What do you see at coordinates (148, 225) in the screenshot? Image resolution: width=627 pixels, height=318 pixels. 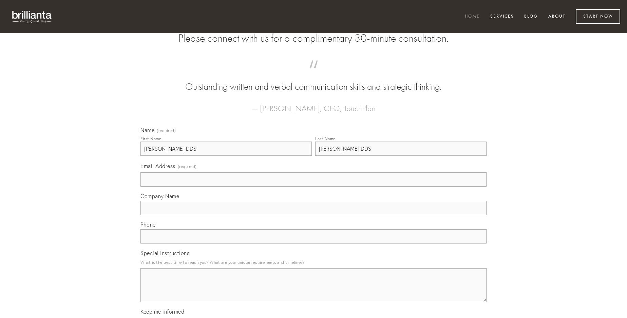 I see `span: Phone` at bounding box center [148, 225].